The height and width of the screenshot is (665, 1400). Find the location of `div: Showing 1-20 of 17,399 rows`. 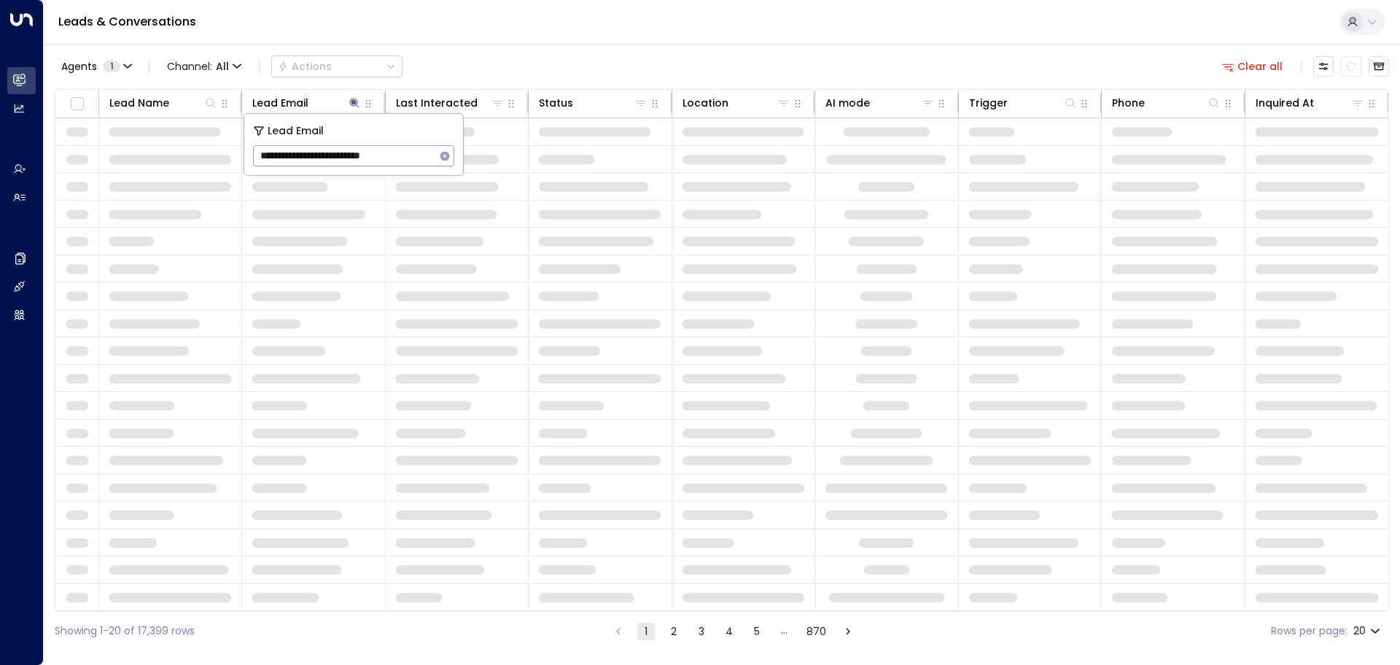

div: Showing 1-20 of 17,399 rows is located at coordinates (125, 630).